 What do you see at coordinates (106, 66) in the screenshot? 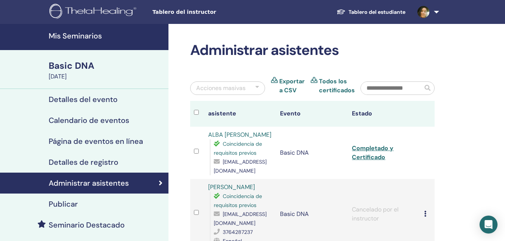
I see `div: Basic DNA` at bounding box center [106, 66].